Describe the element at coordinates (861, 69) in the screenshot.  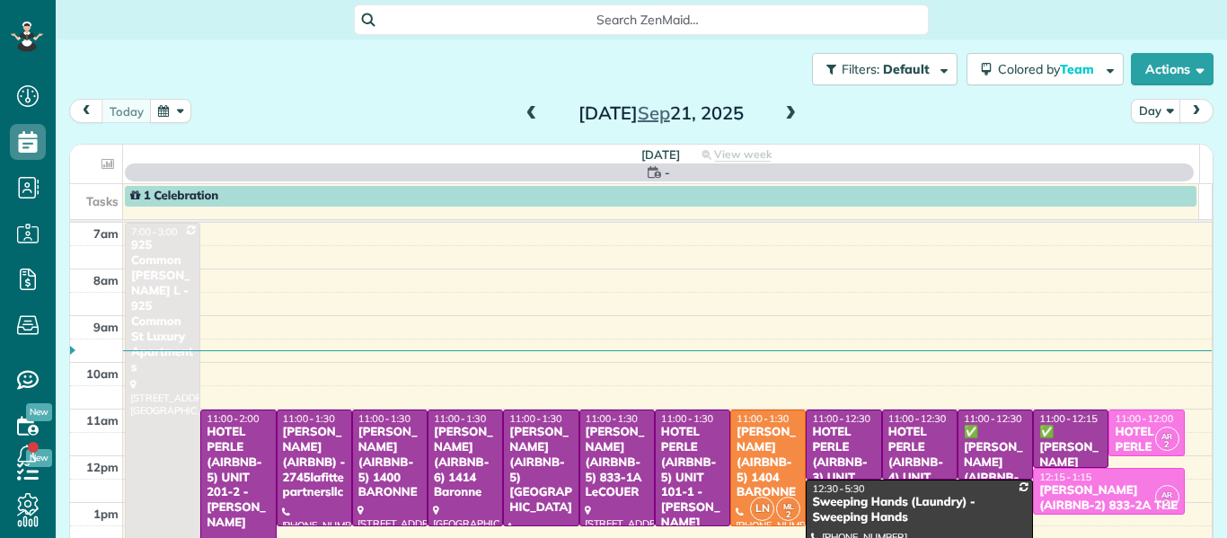
I see `span: Filters:` at that location.